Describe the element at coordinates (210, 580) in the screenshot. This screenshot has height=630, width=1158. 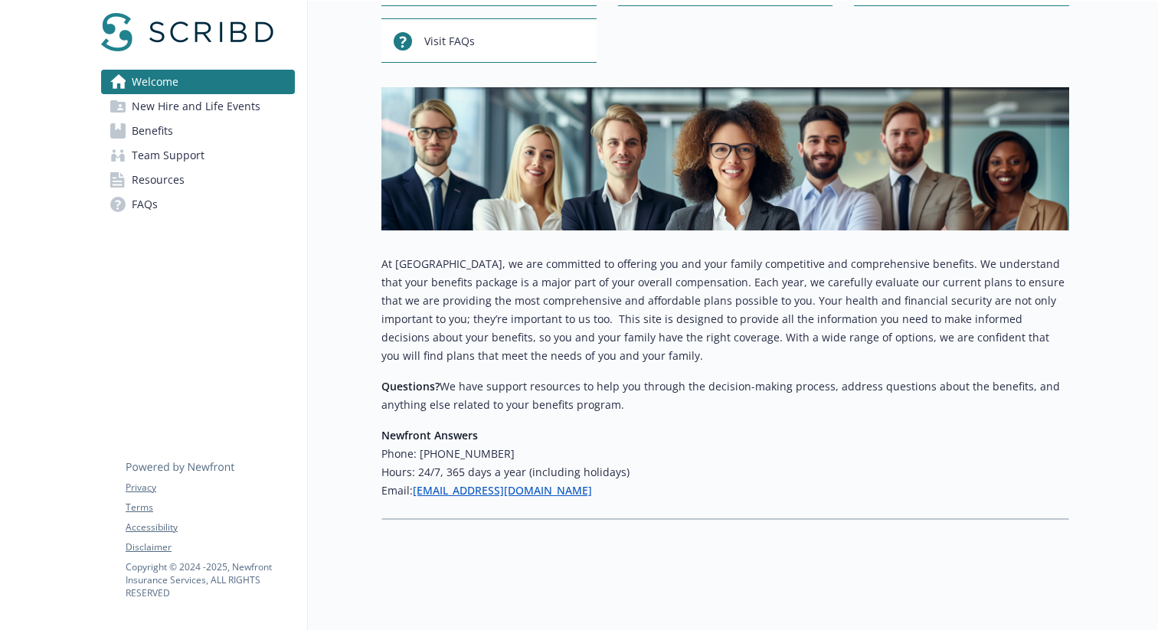
I see `p: Copyright © 2024 - 2025 , Newfront Insurance Services, ALL RIGHTS RESERVED` at that location.